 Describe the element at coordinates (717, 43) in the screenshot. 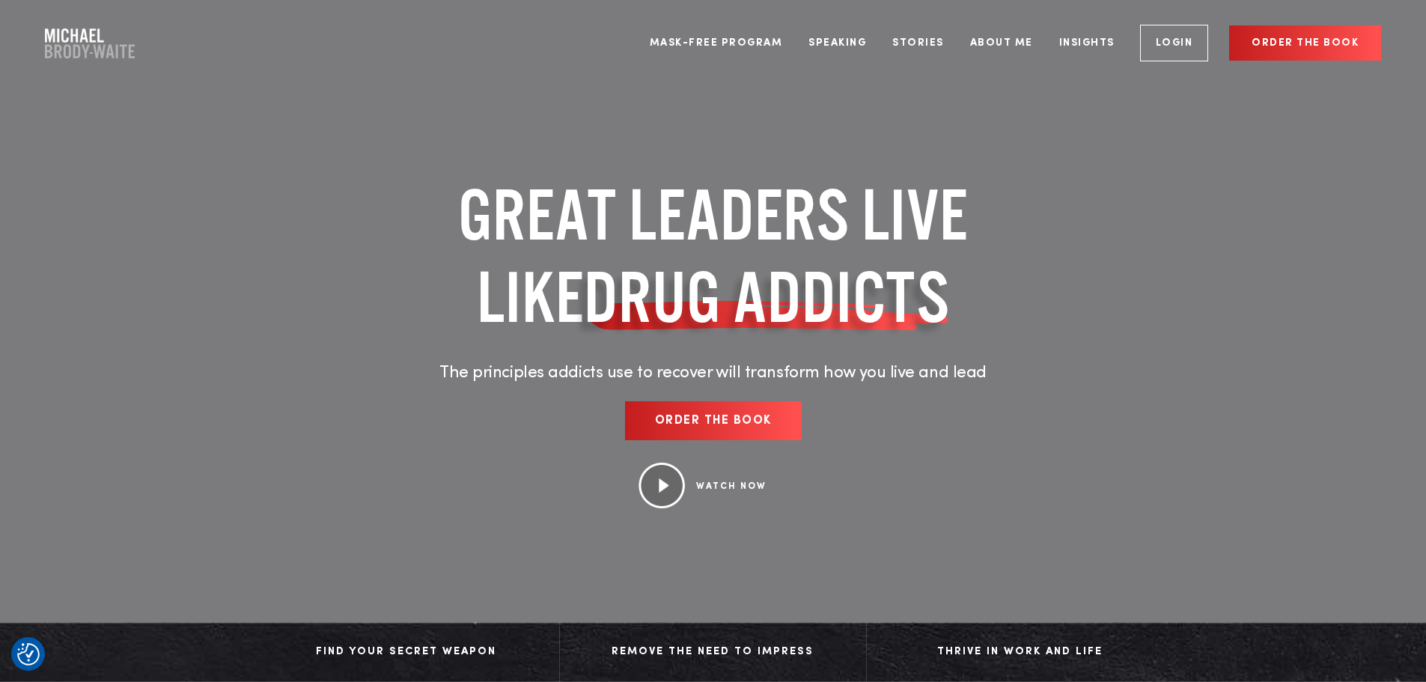

I see `a: Mask-Free Program` at that location.